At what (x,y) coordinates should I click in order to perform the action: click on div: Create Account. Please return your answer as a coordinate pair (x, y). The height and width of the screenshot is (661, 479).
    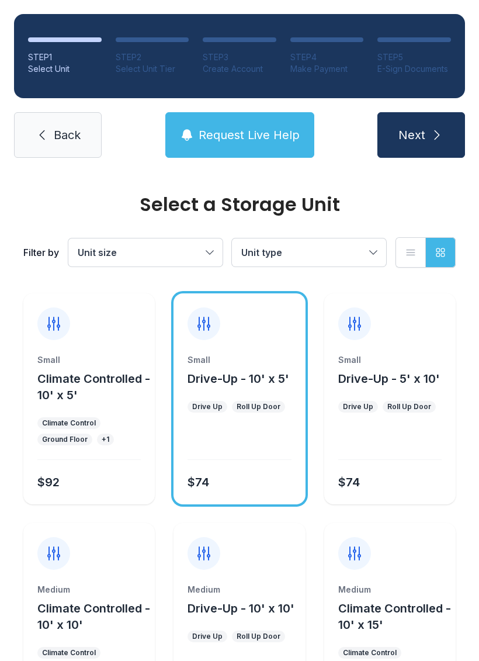
    Looking at the image, I should click on (239, 69).